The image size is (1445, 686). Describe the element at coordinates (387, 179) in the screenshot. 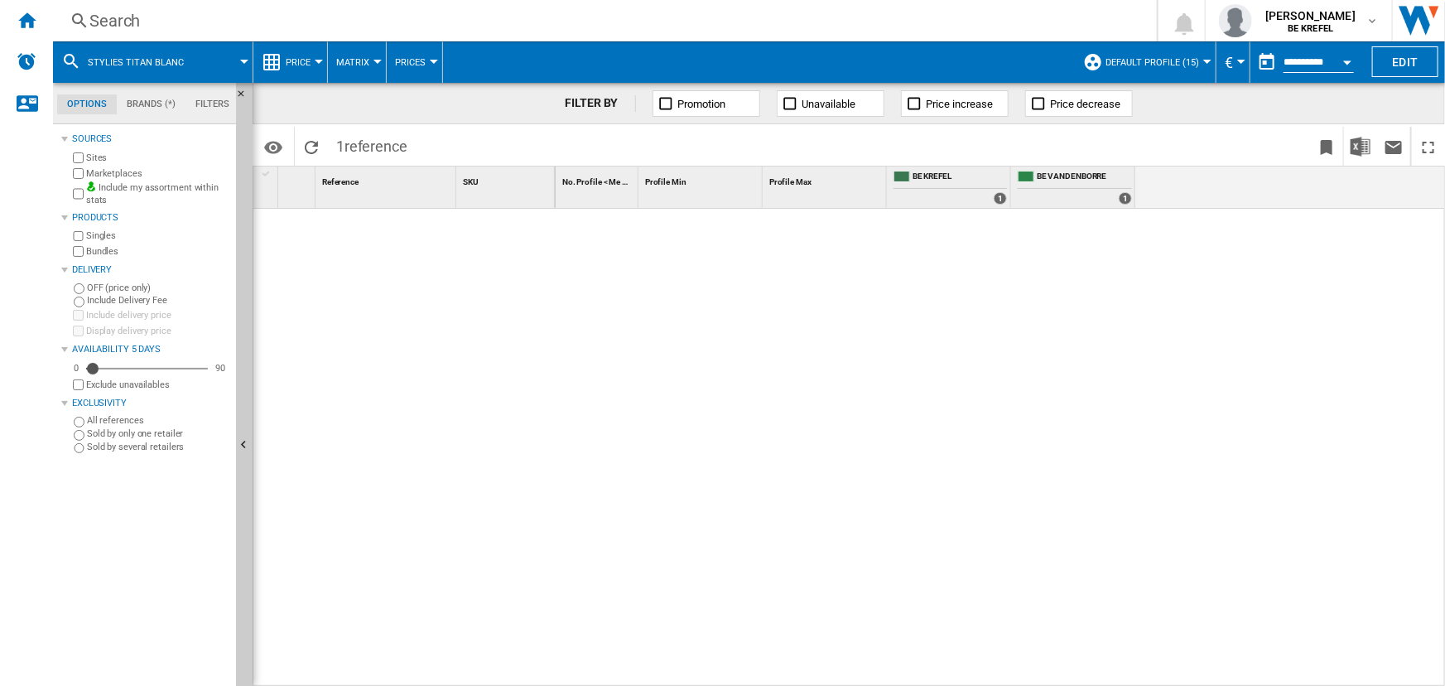

I see `div: Reference Sort None` at that location.